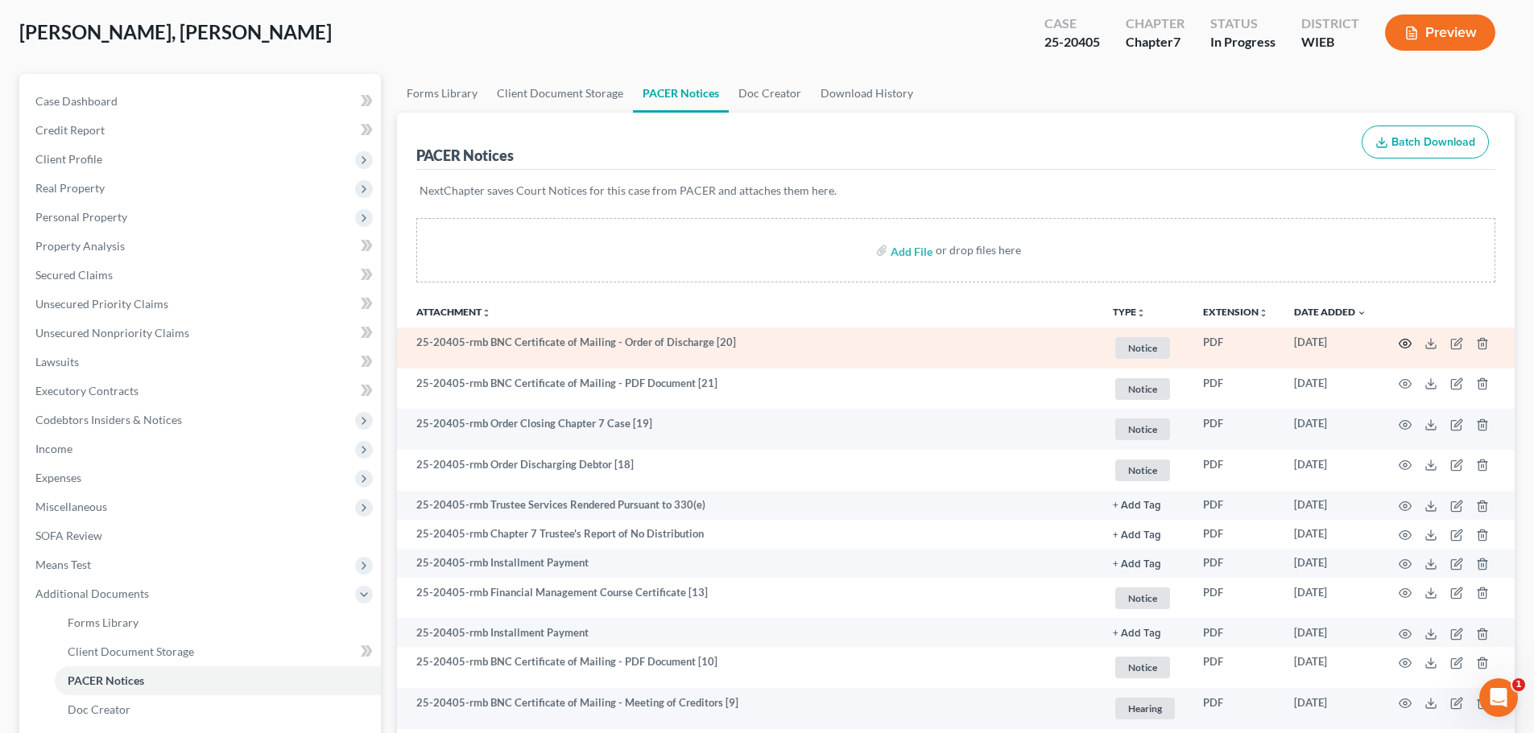 This screenshot has width=1534, height=733. I want to click on span: Income, so click(54, 448).